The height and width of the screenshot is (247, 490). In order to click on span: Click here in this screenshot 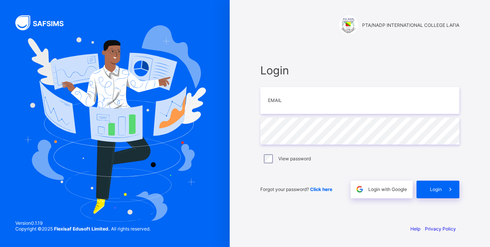, I will do `click(321, 189)`.